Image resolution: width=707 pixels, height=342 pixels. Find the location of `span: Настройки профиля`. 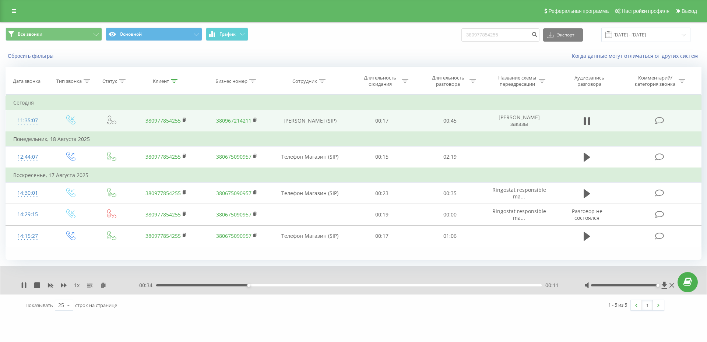

span: Настройки профиля is located at coordinates (646, 11).